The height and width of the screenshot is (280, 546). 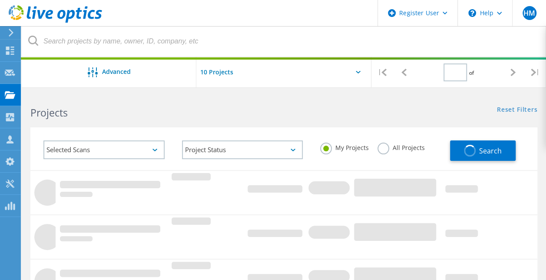 I want to click on span: Advanced, so click(x=116, y=72).